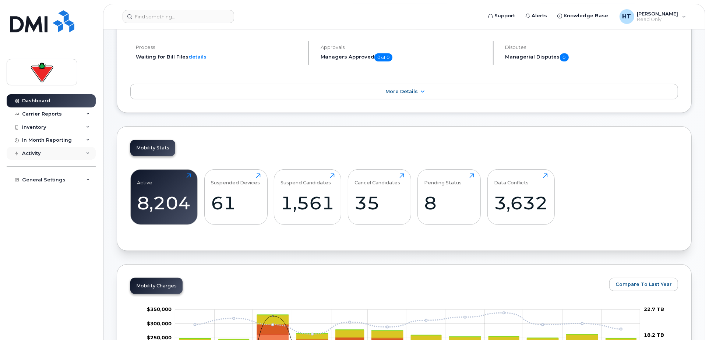 The width and height of the screenshot is (709, 340). What do you see at coordinates (164, 203) in the screenshot?
I see `div: 8,204` at bounding box center [164, 203].